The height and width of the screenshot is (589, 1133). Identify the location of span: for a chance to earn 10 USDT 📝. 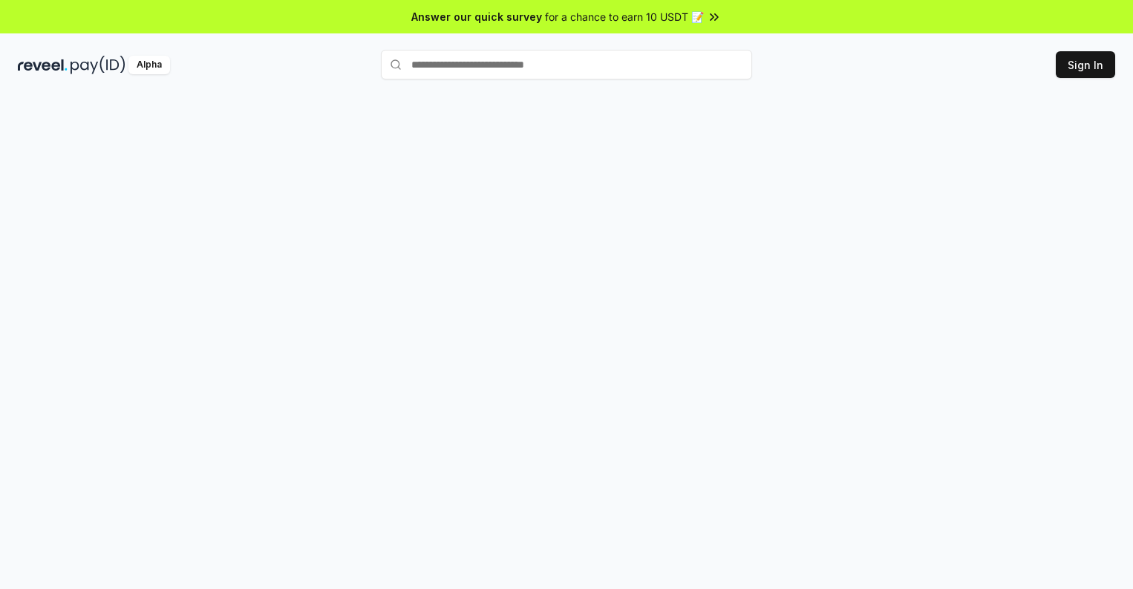
(624, 16).